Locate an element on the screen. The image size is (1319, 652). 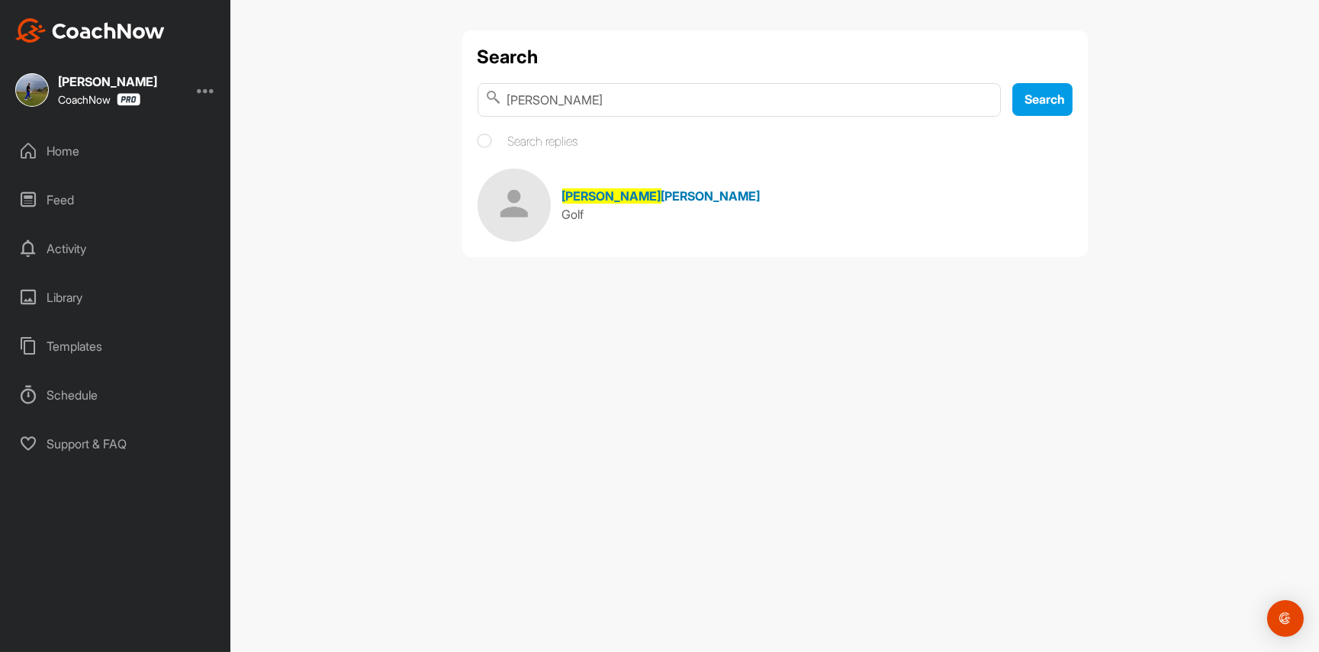
img: CoachNow Pro is located at coordinates (128, 99).